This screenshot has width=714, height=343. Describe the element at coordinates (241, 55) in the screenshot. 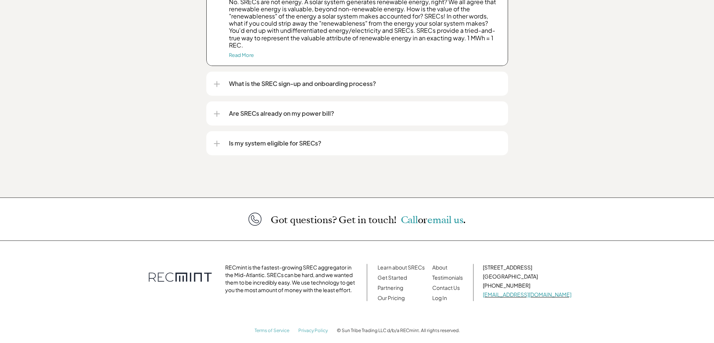

I see `a: Read More` at that location.